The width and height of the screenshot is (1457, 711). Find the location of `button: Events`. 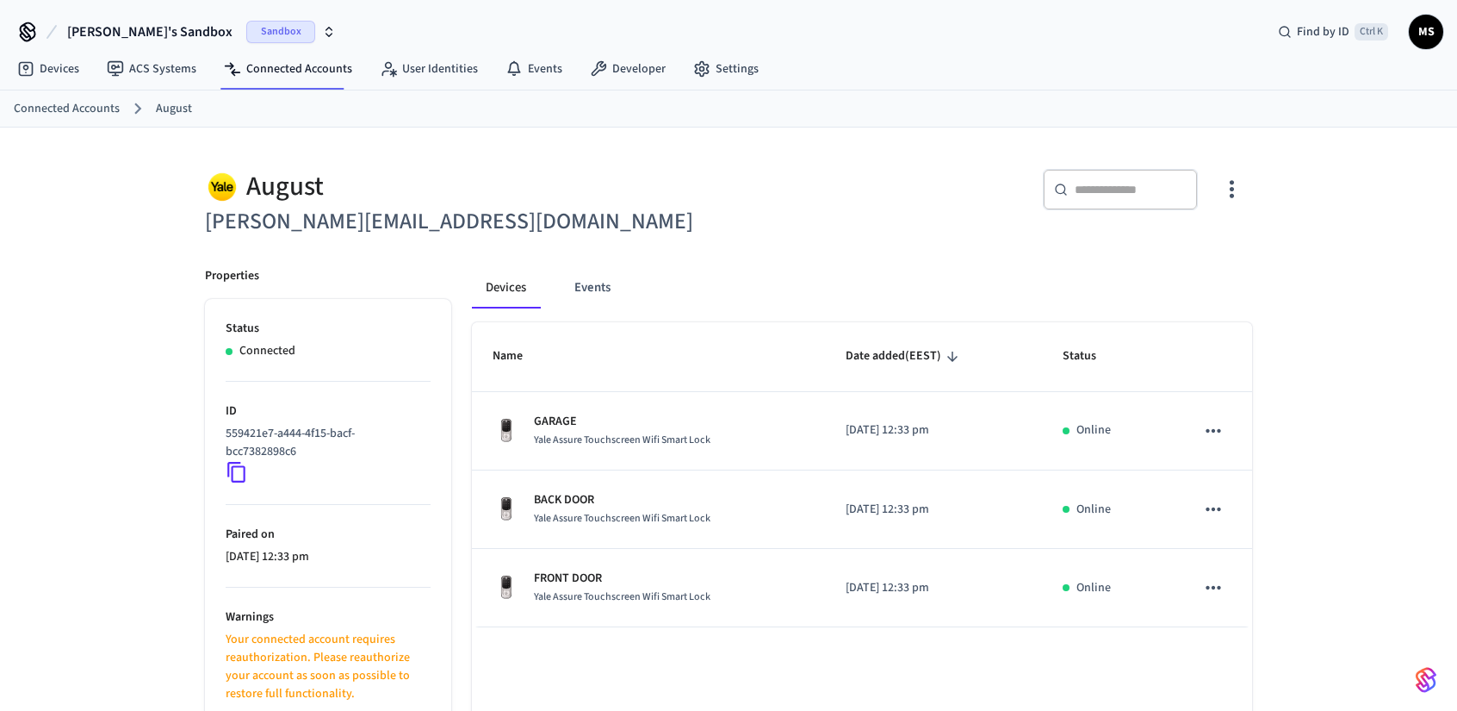

button: Events is located at coordinates (593, 288).